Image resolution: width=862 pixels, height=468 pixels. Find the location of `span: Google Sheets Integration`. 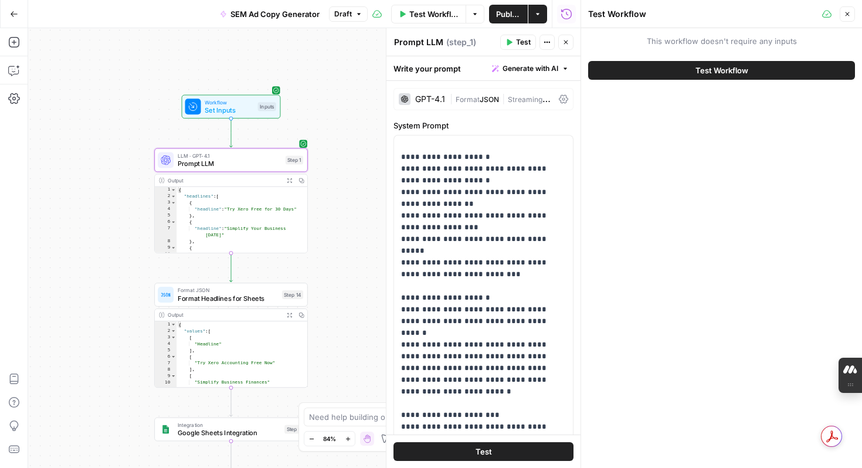

span: Google Sheets Integration is located at coordinates (229, 432).